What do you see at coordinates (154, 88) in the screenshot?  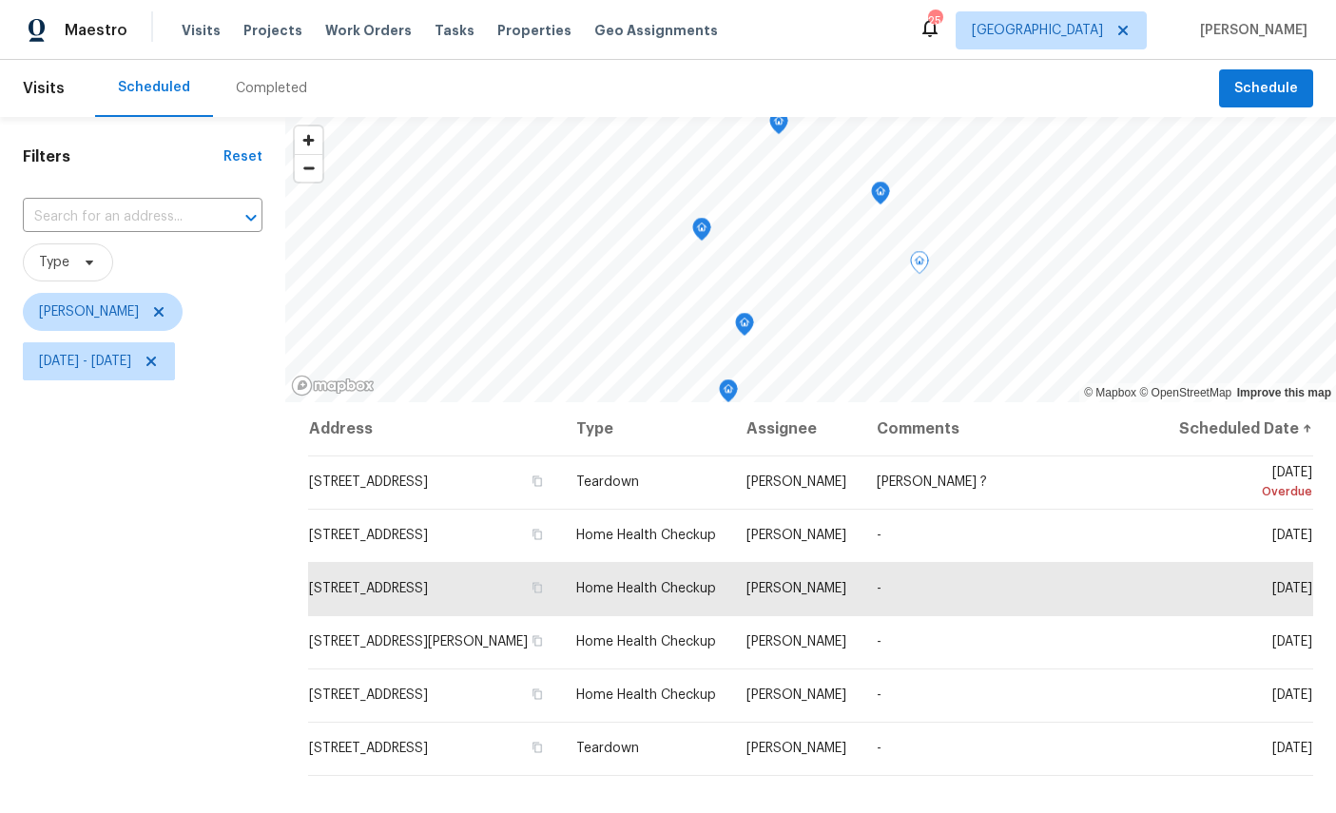 I see `div: Scheduled` at bounding box center [154, 88].